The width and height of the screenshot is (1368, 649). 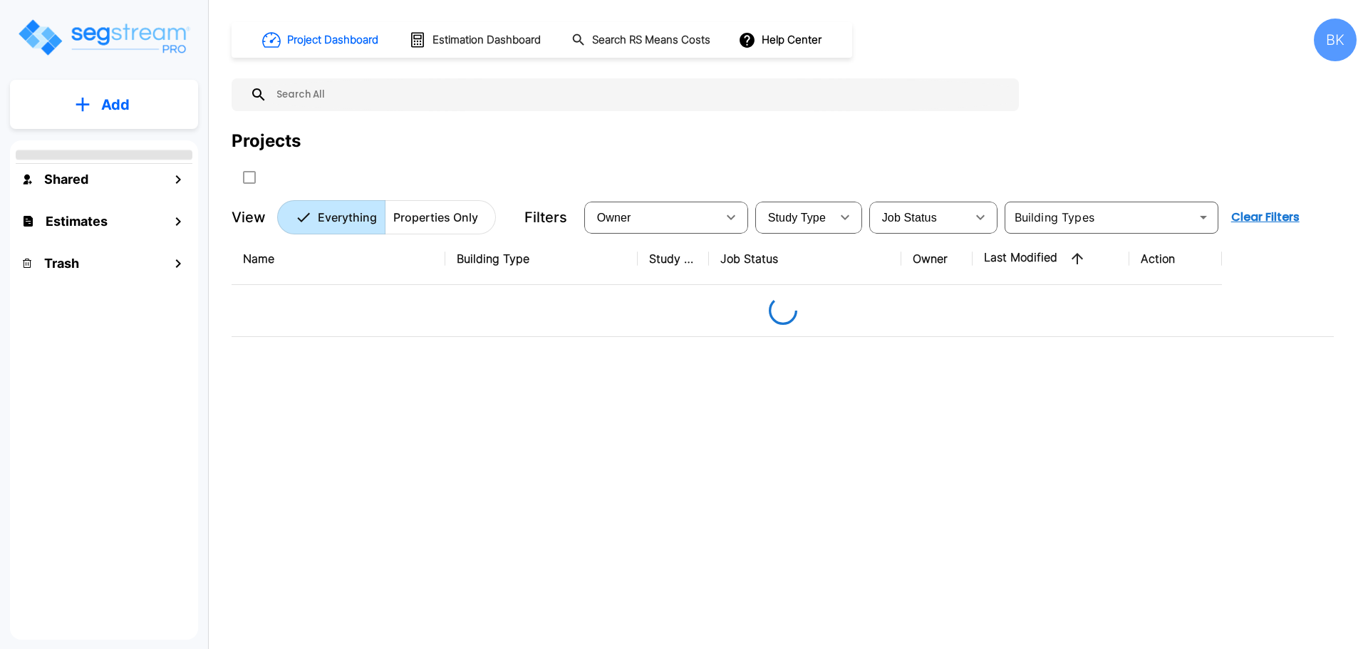 I want to click on img: Logo, so click(x=103, y=37).